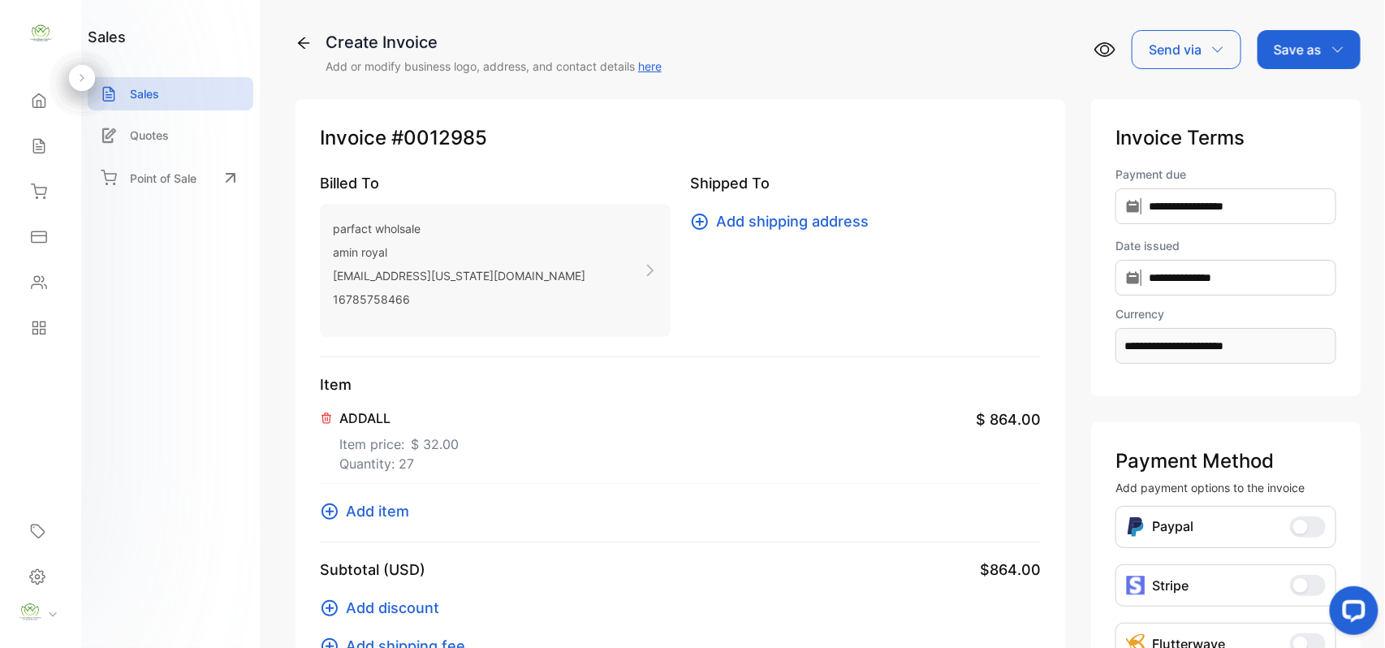 Image resolution: width=1385 pixels, height=648 pixels. Describe the element at coordinates (171, 178) in the screenshot. I see `a: Point of Sale` at that location.